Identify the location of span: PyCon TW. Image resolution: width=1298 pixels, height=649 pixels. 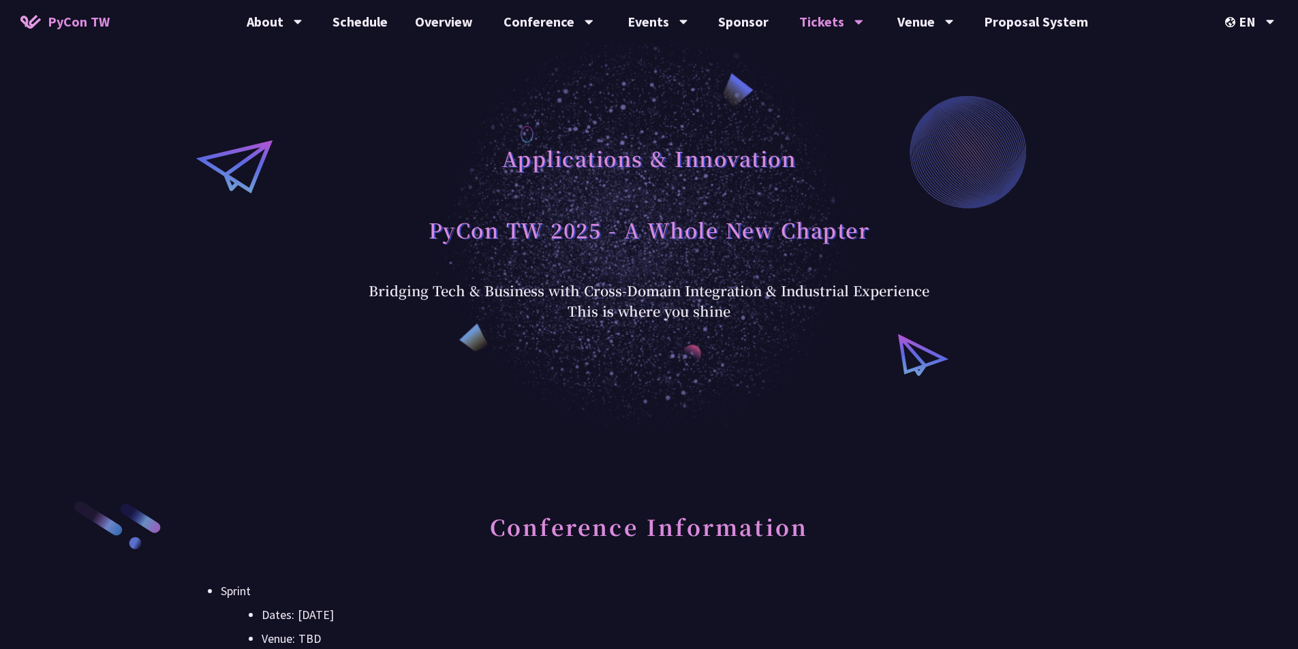
(78, 22).